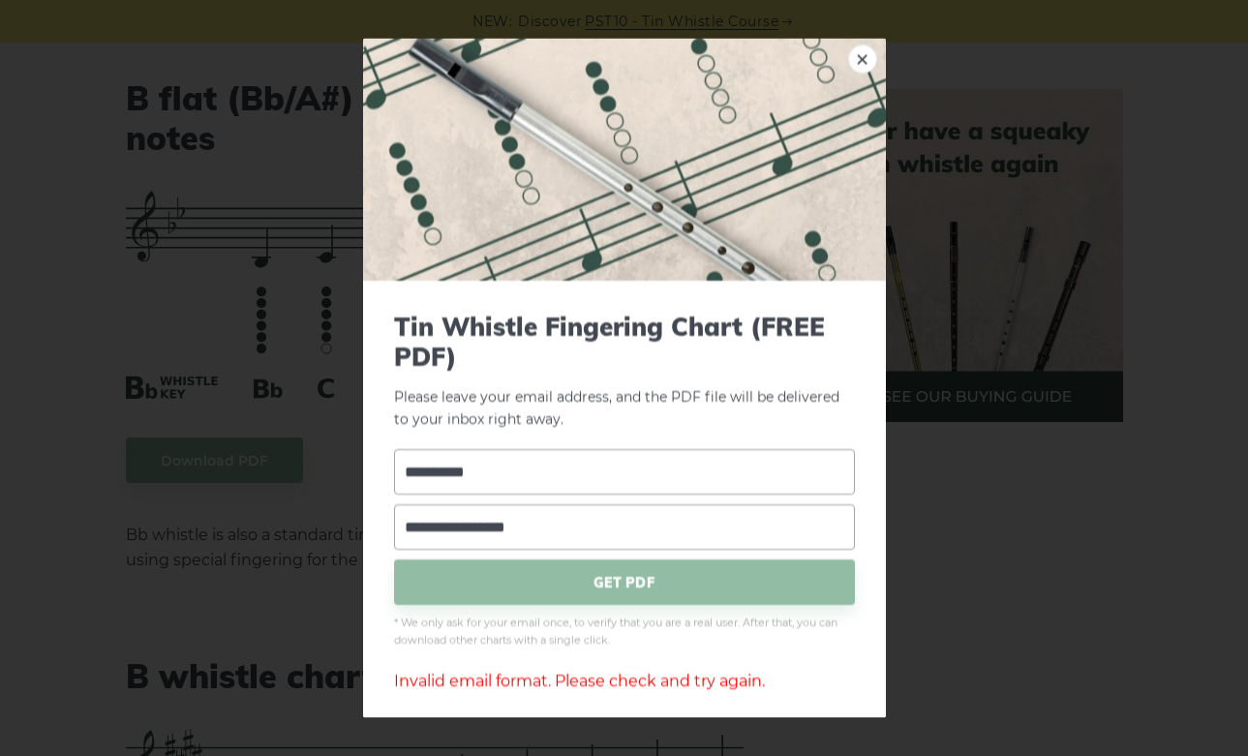 The width and height of the screenshot is (1248, 756). What do you see at coordinates (625, 682) in the screenshot?
I see `div: Invalid email format. Please check and try again.` at bounding box center [625, 682].